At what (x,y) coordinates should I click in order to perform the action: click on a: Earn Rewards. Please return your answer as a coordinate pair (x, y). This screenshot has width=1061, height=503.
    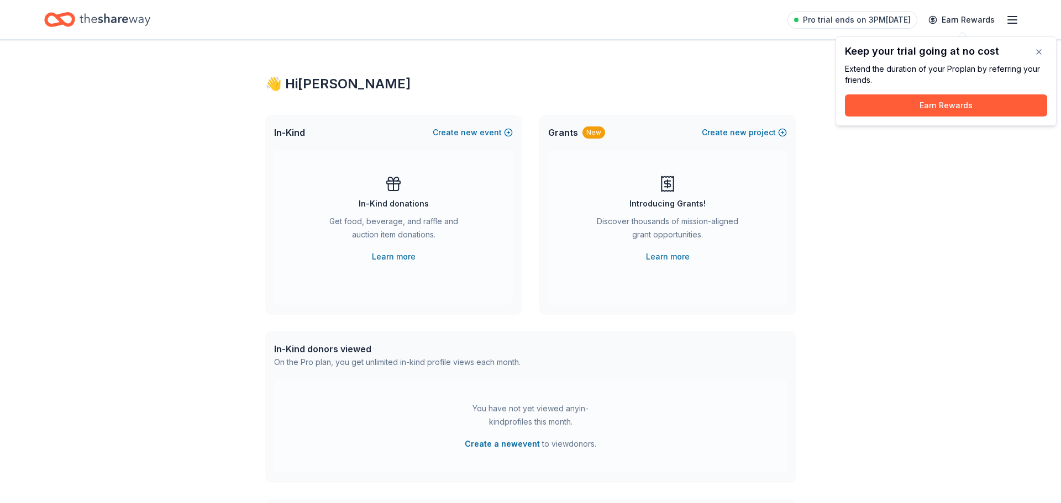
    Looking at the image, I should click on (962, 20).